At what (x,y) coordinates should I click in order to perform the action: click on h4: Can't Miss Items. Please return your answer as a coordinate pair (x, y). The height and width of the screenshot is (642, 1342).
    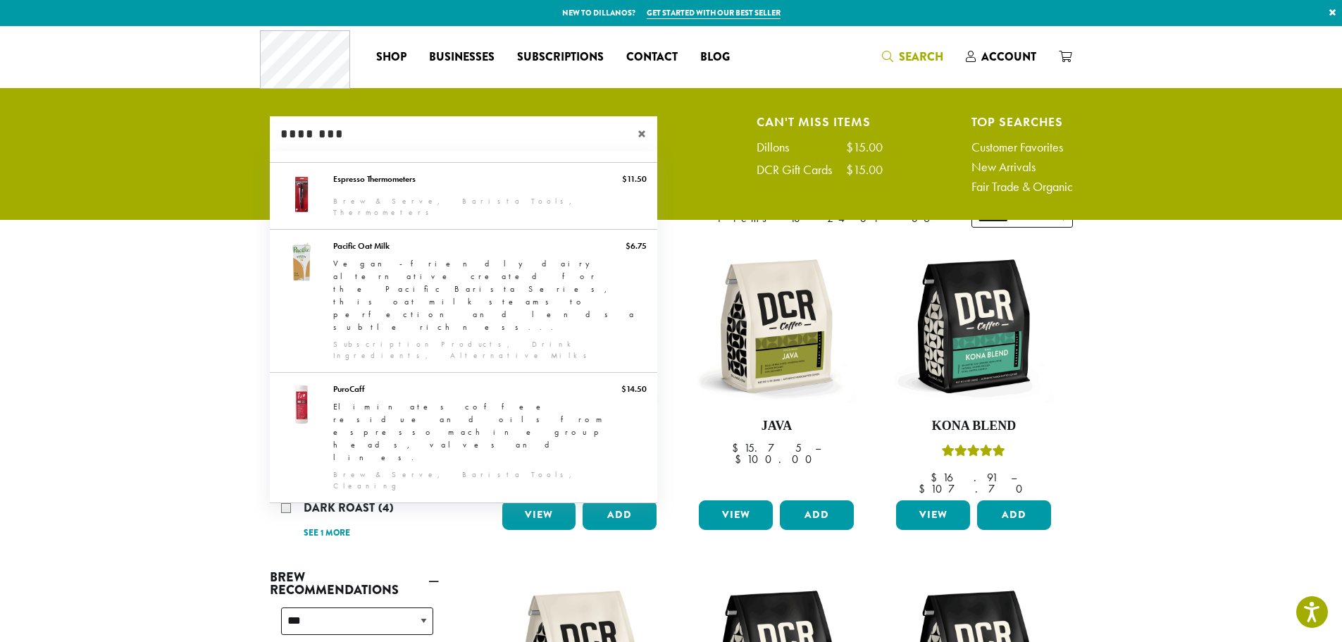
    Looking at the image, I should click on (819, 121).